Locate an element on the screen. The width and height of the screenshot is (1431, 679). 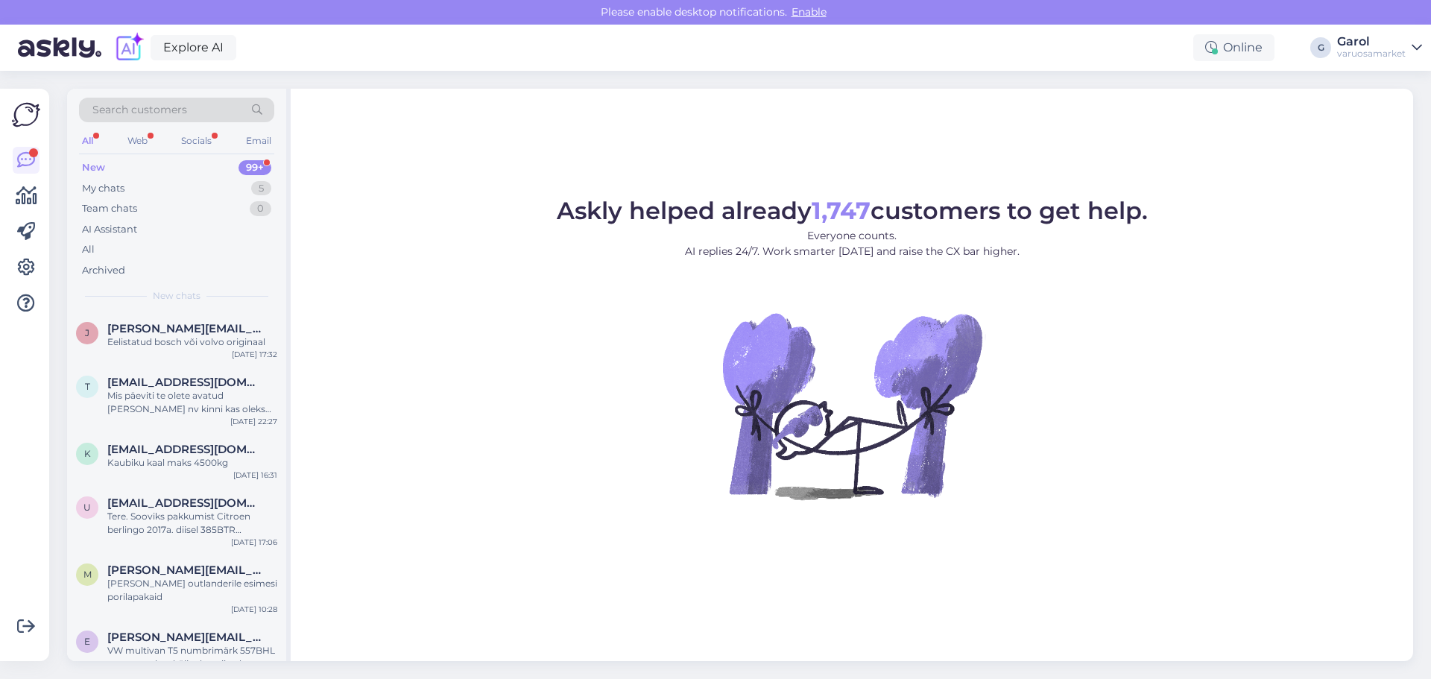
span: Search customers is located at coordinates (139, 110).